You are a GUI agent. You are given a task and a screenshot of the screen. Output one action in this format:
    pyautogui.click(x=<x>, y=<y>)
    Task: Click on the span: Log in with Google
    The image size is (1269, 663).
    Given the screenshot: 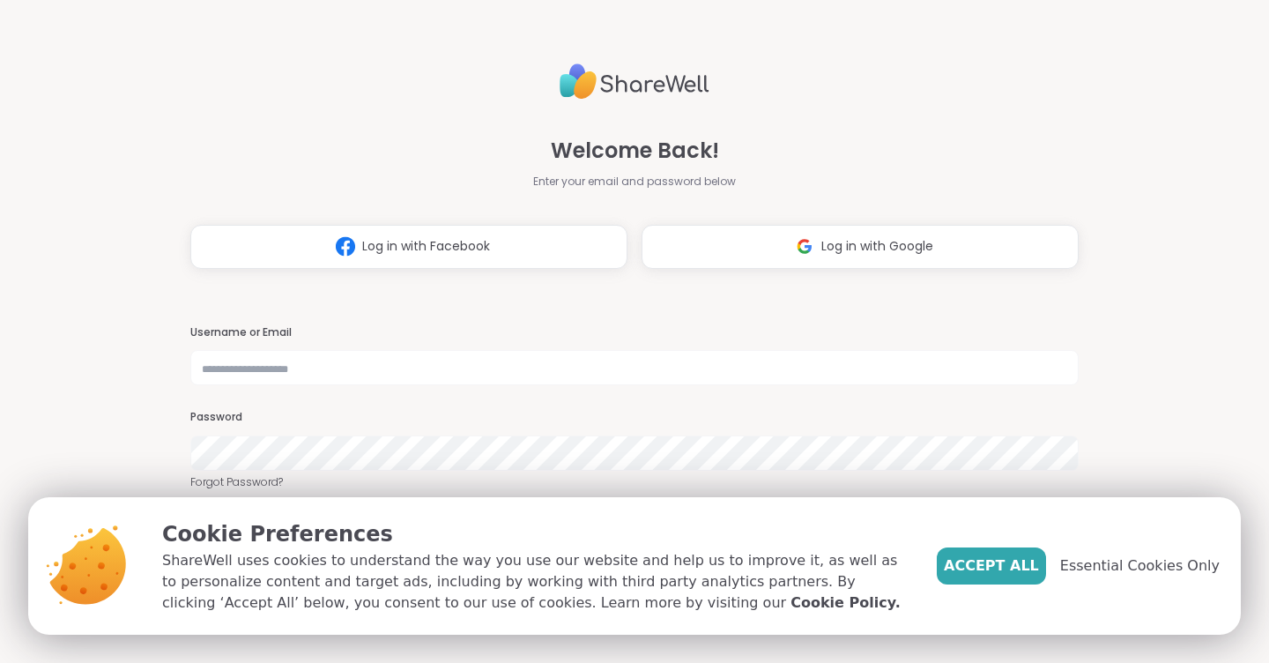 What is the action you would take?
    pyautogui.click(x=877, y=246)
    